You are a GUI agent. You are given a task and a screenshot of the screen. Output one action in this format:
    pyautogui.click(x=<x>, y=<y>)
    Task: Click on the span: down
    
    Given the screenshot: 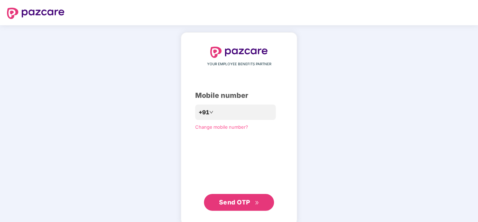 What is the action you would take?
    pyautogui.click(x=211, y=112)
    